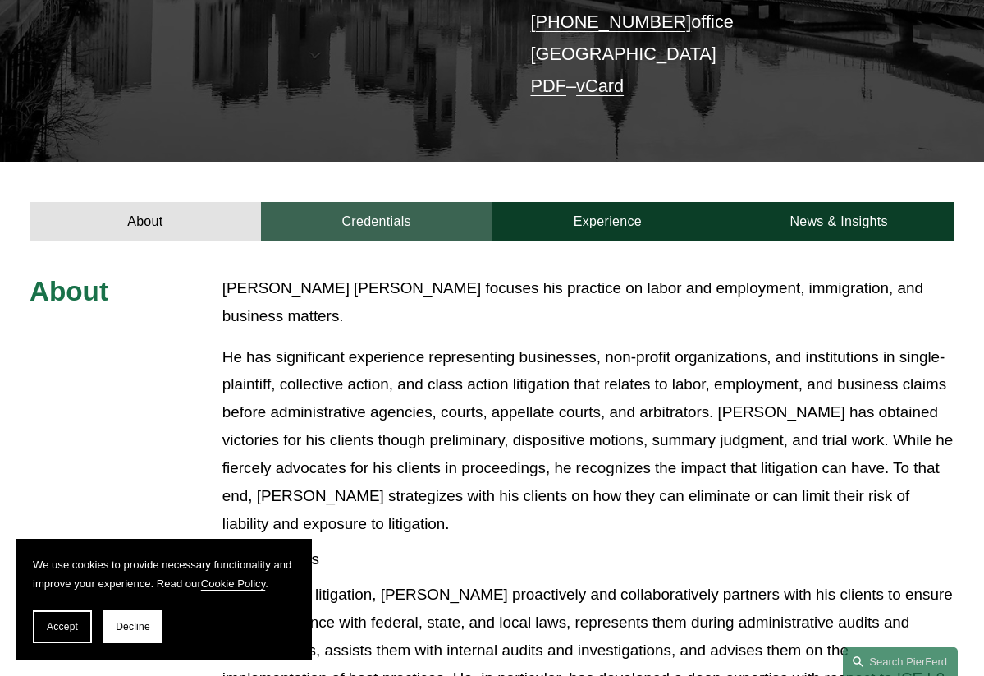 This screenshot has width=984, height=676. What do you see at coordinates (145, 222) in the screenshot?
I see `a: About` at bounding box center [145, 222].